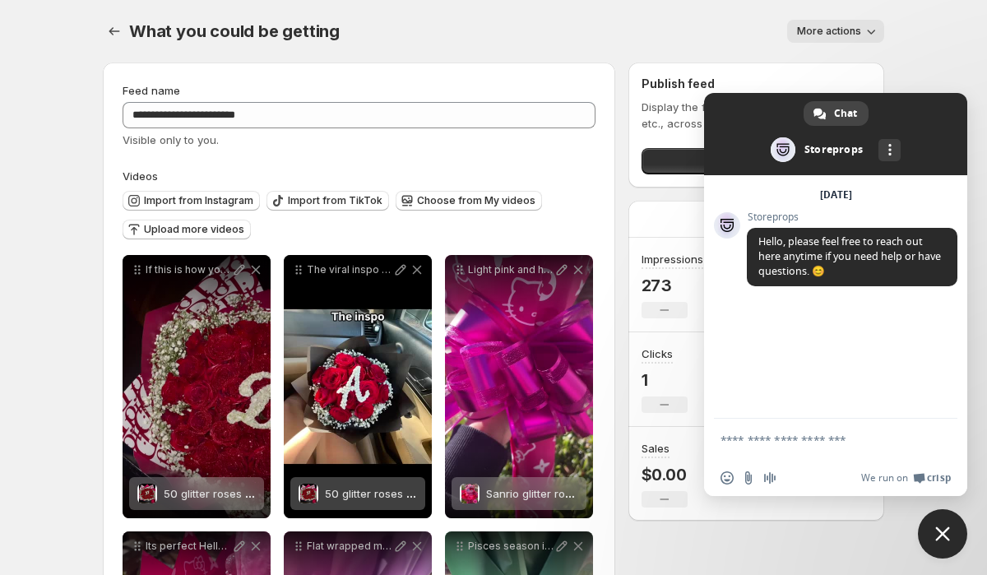 The image size is (987, 575). Describe the element at coordinates (756, 84) in the screenshot. I see `h2: Publish feed` at that location.